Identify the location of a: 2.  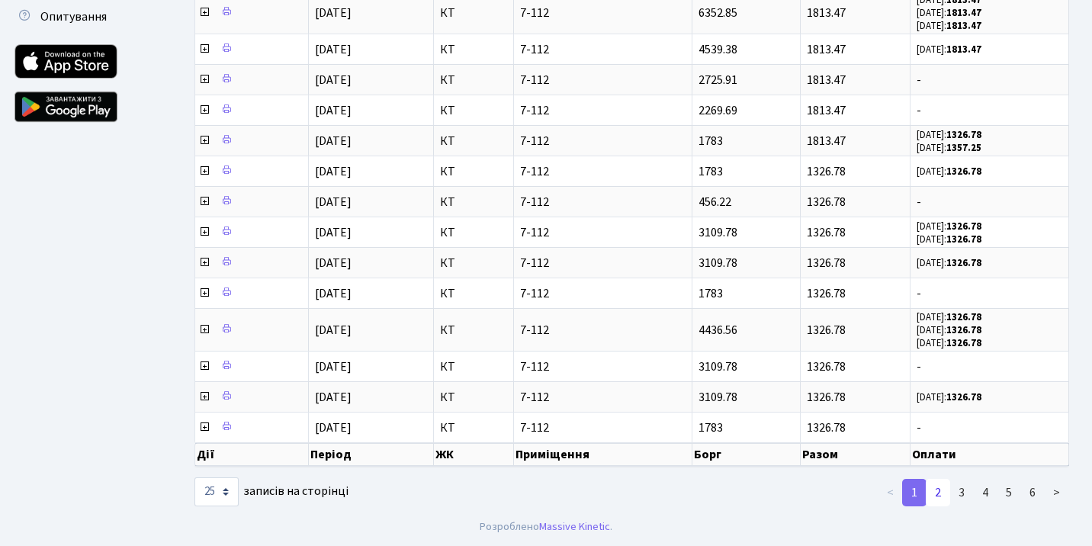
(938, 492).